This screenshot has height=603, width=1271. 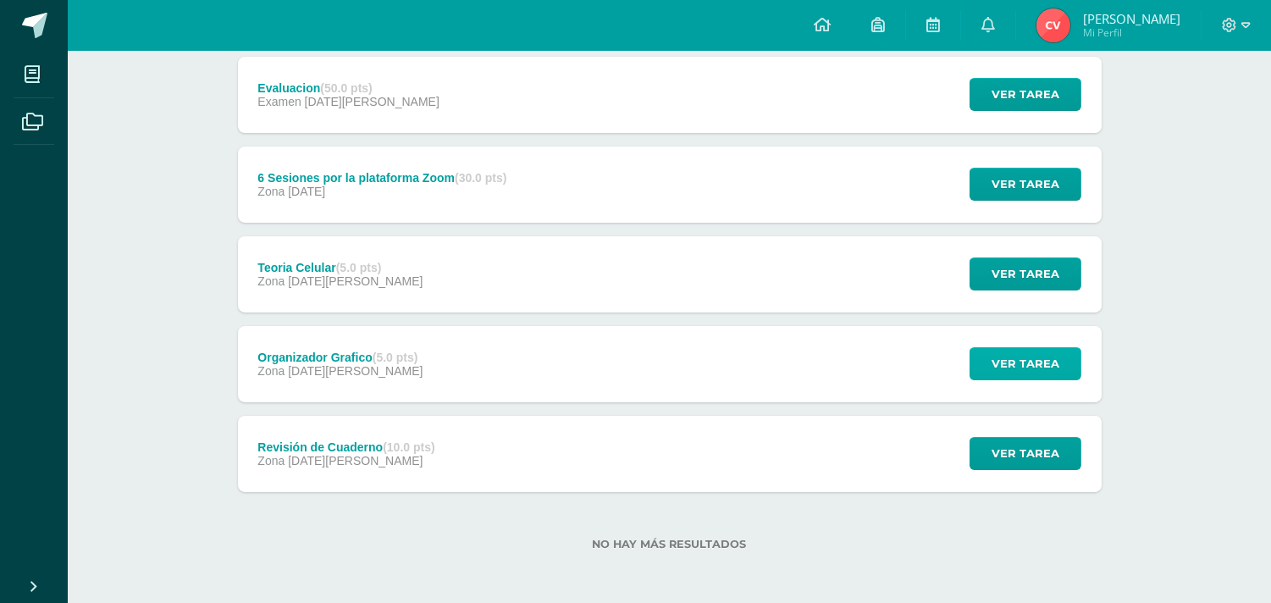 What do you see at coordinates (339, 267) in the screenshot?
I see `div: Teoria Celular` at bounding box center [339, 267].